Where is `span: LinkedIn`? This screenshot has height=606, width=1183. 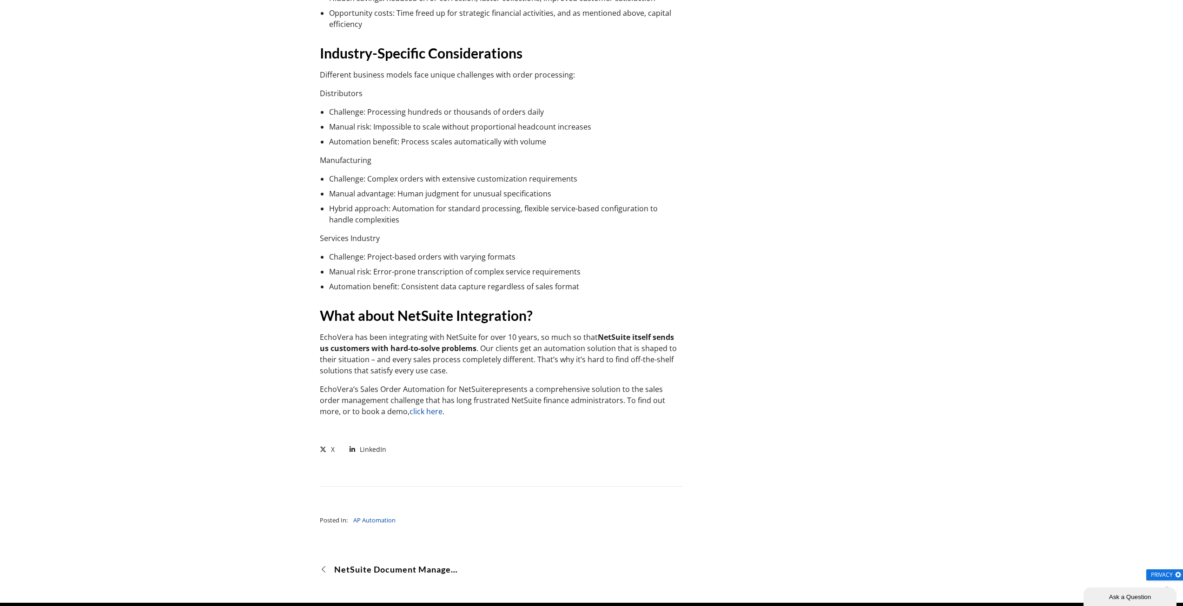 span: LinkedIn is located at coordinates (373, 450).